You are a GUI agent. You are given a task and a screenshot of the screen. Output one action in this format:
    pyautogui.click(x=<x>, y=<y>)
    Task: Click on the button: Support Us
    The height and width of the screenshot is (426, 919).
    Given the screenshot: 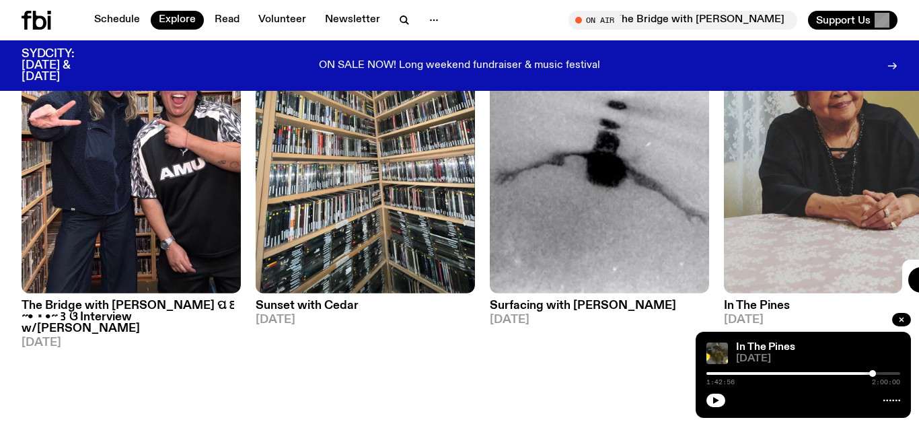 What is the action you would take?
    pyautogui.click(x=853, y=20)
    